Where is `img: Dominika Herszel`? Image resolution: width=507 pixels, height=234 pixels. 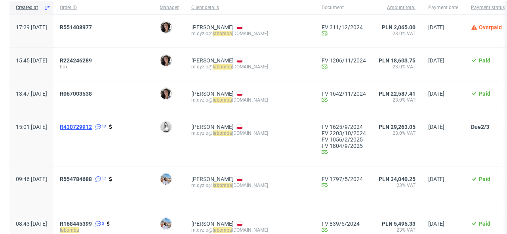
img: Dominika Herszel is located at coordinates (166, 127).